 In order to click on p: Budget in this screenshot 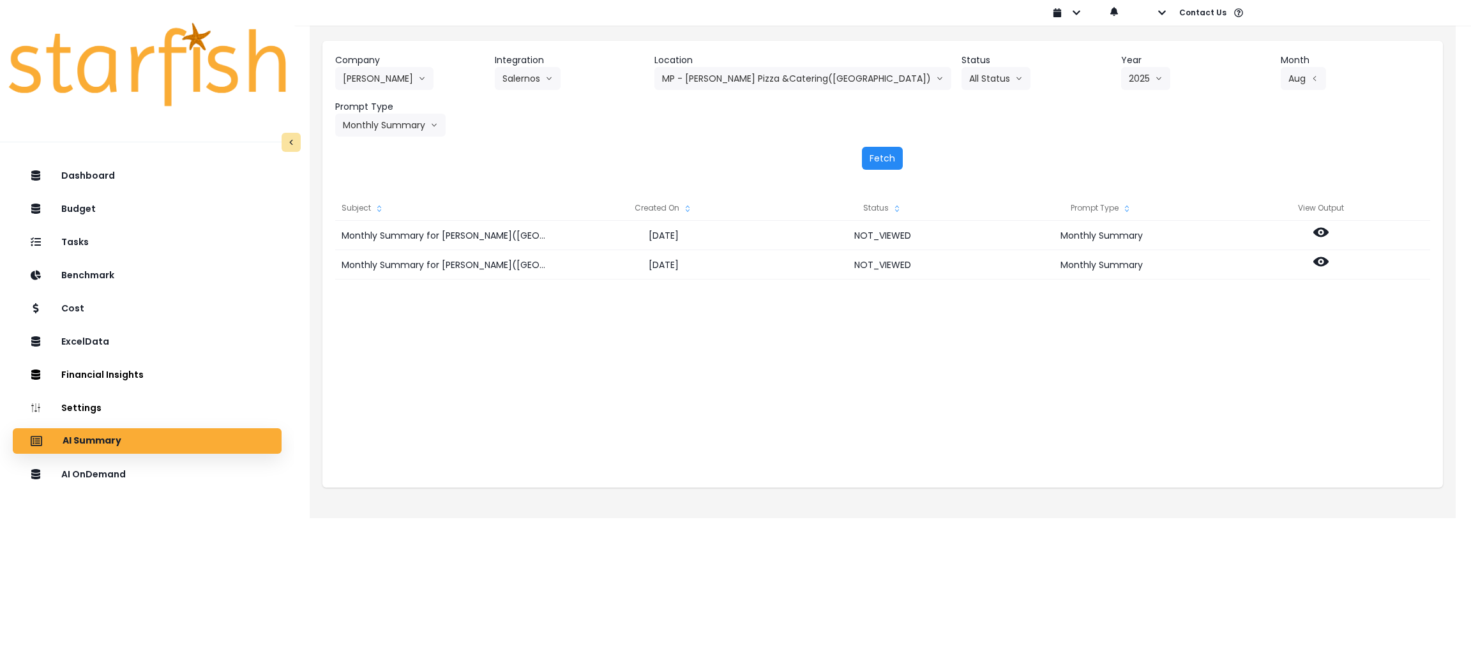, I will do `click(79, 209)`.